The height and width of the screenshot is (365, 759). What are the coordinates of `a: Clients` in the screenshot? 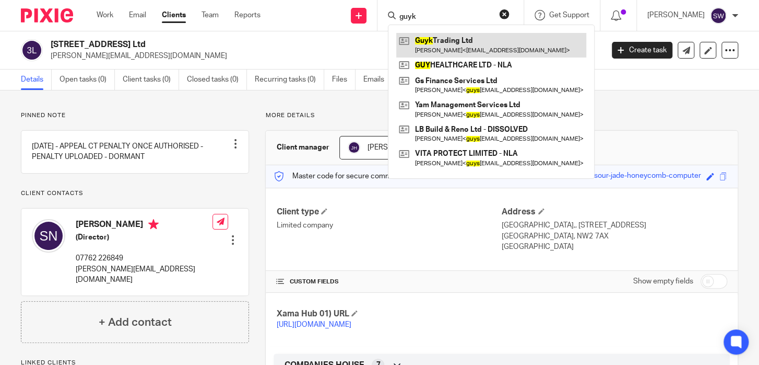 It's located at (174, 15).